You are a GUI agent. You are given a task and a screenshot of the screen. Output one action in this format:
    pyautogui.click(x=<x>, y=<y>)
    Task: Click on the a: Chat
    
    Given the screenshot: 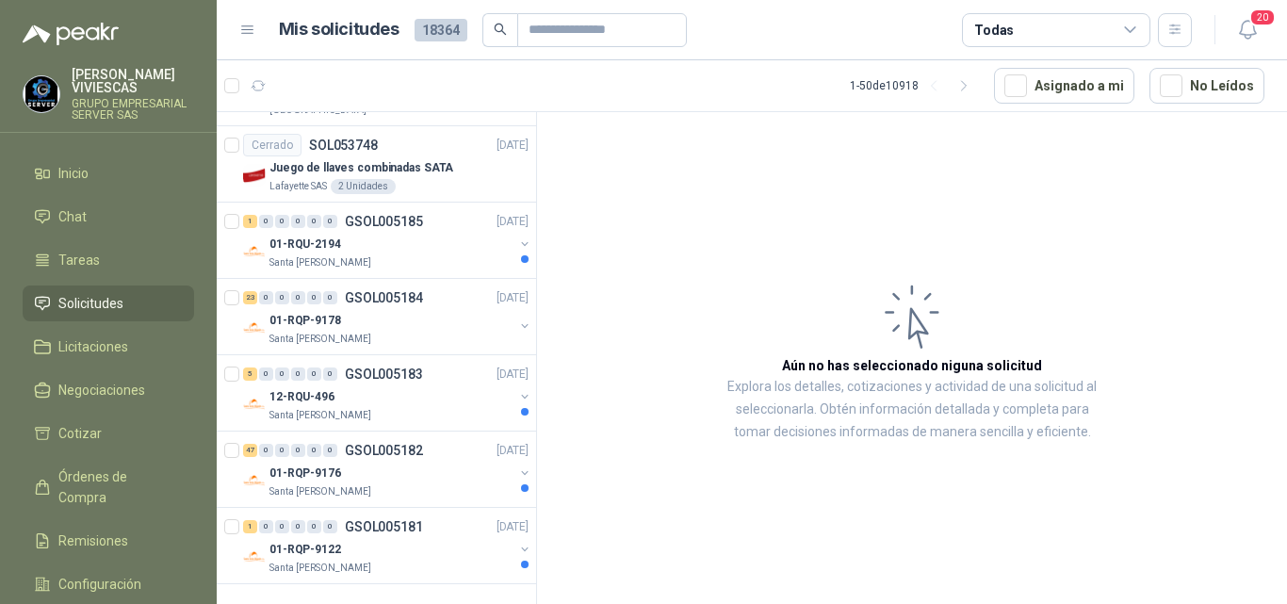 What is the action you would take?
    pyautogui.click(x=108, y=217)
    